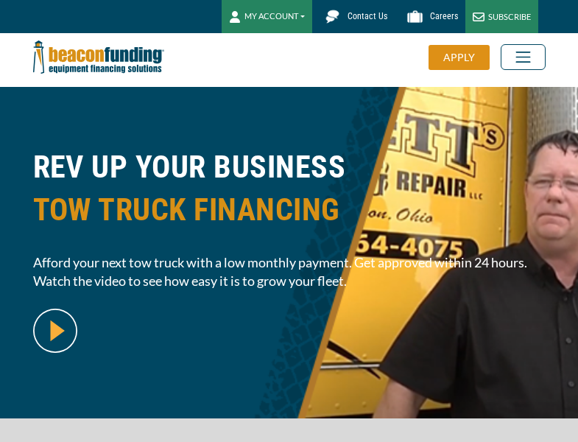  What do you see at coordinates (332, 16) in the screenshot?
I see `img: Beacon Funding chat` at bounding box center [332, 16].